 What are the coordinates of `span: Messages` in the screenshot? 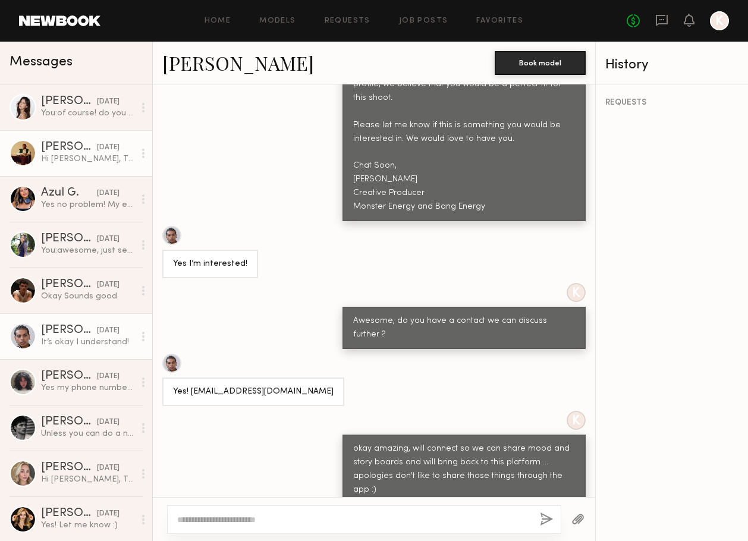 It's located at (41, 62).